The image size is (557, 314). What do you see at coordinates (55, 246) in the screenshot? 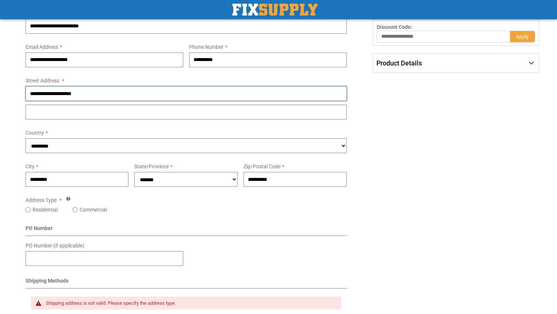
I see `span: PO Number (if applicable)` at bounding box center [55, 246].